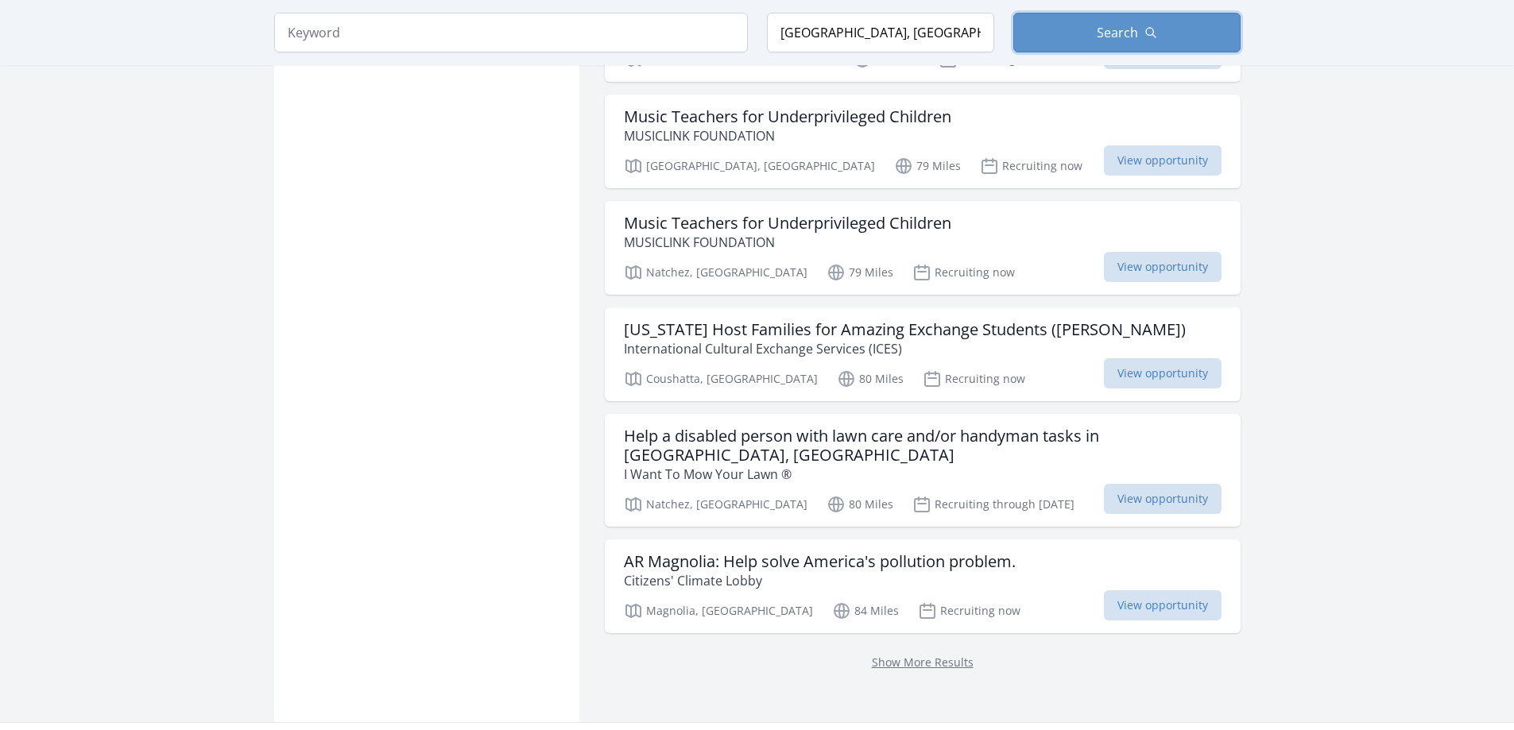 This screenshot has height=730, width=1514. I want to click on p: International Cultural Exchange Services (ICES), so click(904, 349).